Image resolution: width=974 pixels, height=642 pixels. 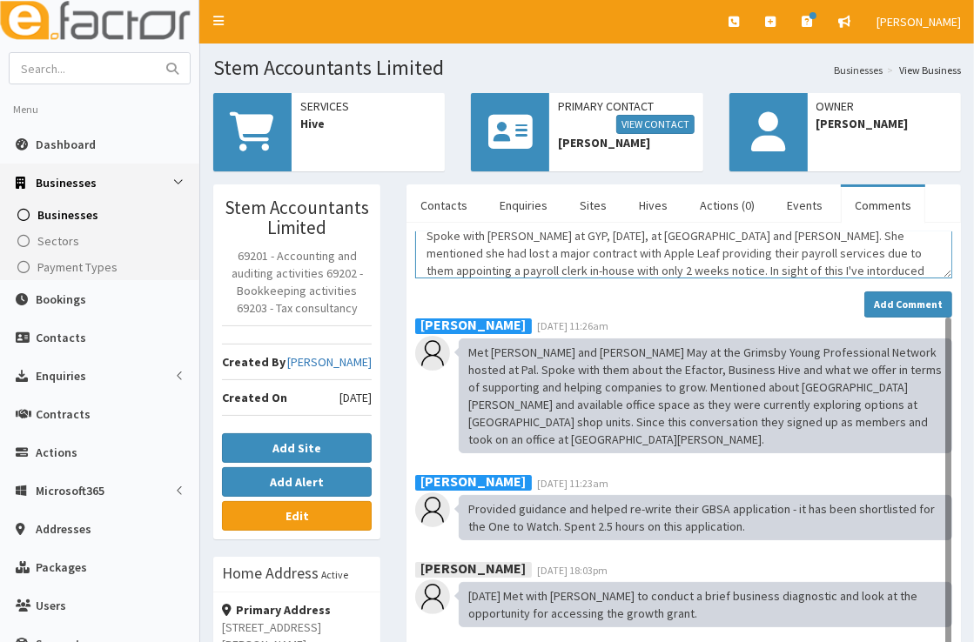 I want to click on b: Created By, so click(x=253, y=362).